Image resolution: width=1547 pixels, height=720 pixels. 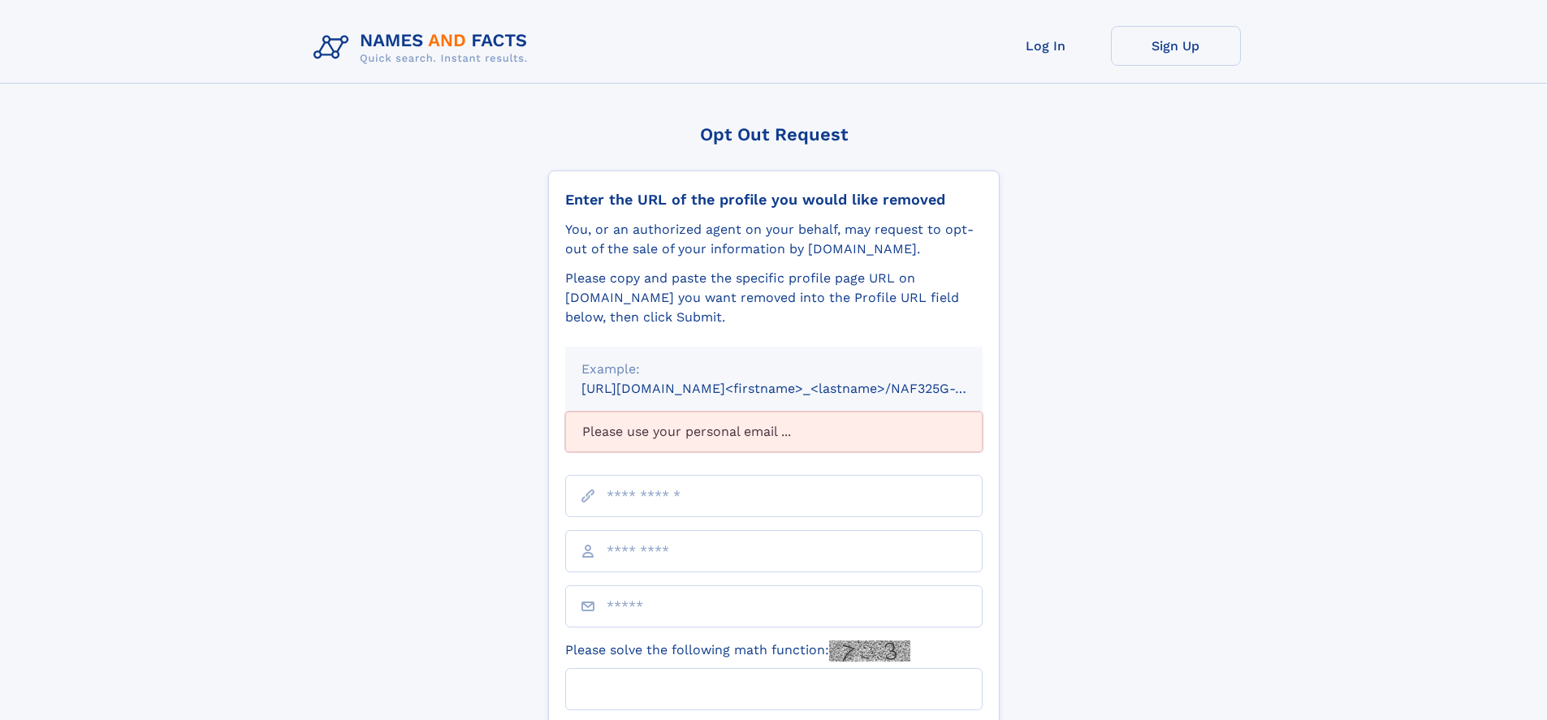 I want to click on div: Opt Out Request, so click(x=774, y=134).